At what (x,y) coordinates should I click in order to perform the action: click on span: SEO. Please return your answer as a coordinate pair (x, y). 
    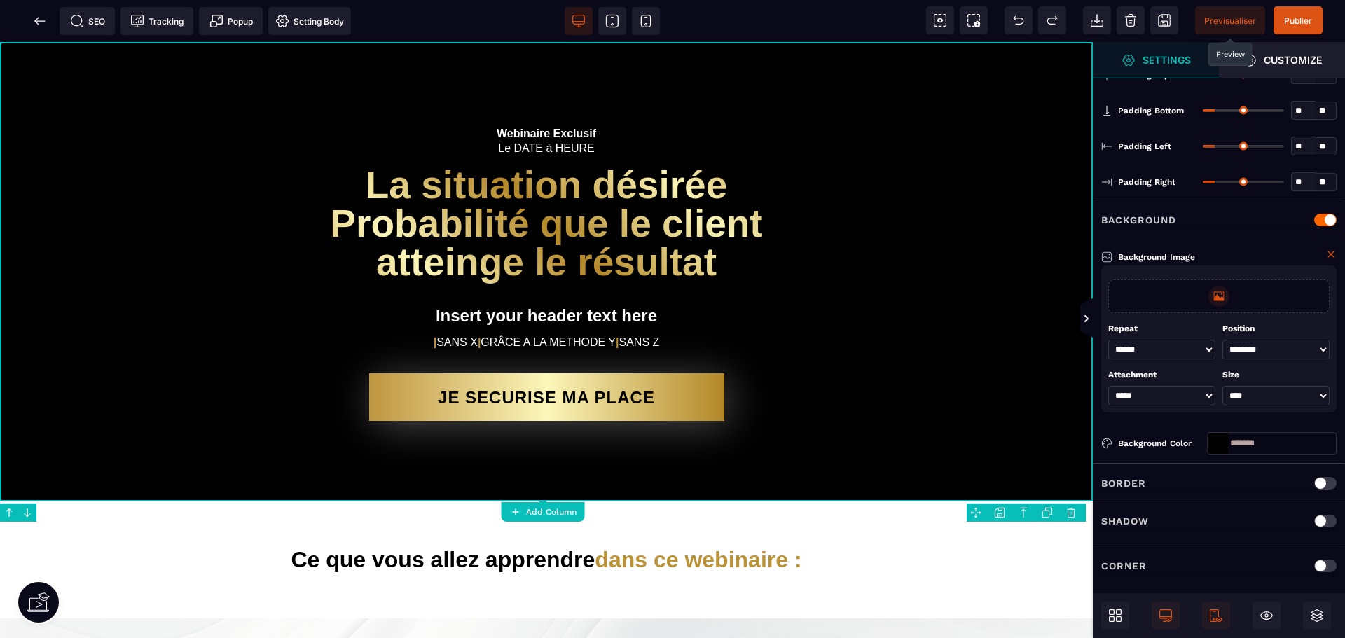
    Looking at the image, I should click on (88, 21).